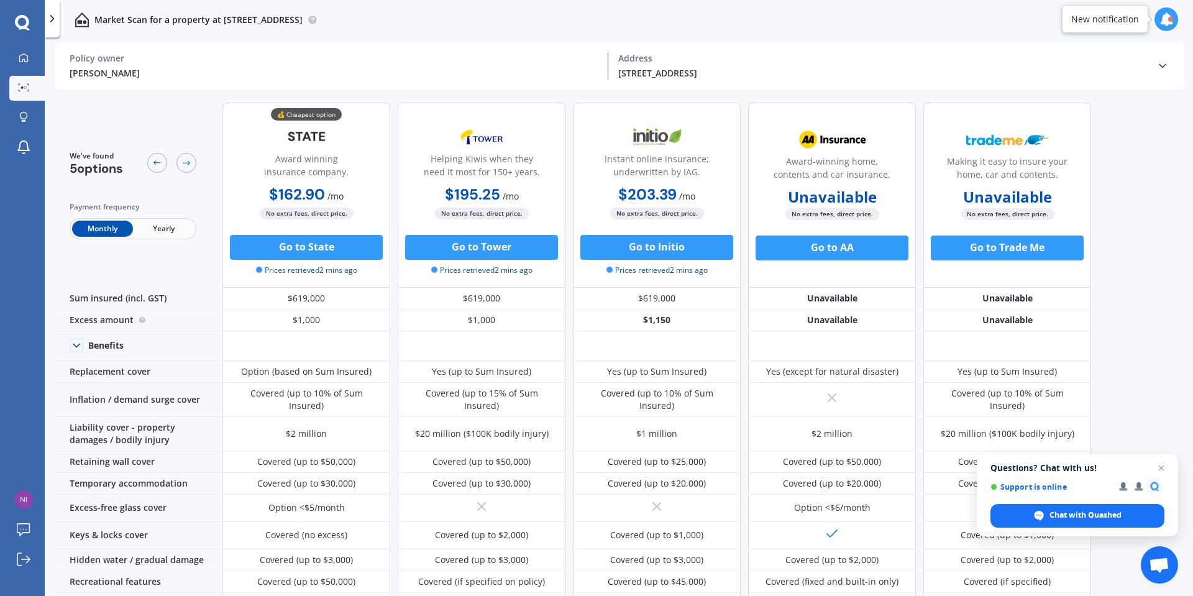  I want to click on div: Instant online insurance; underwritten by IAG., so click(657, 168).